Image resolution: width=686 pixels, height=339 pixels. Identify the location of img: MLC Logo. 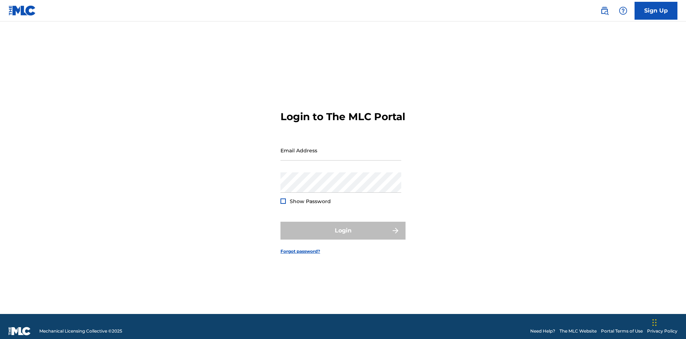
(22, 10).